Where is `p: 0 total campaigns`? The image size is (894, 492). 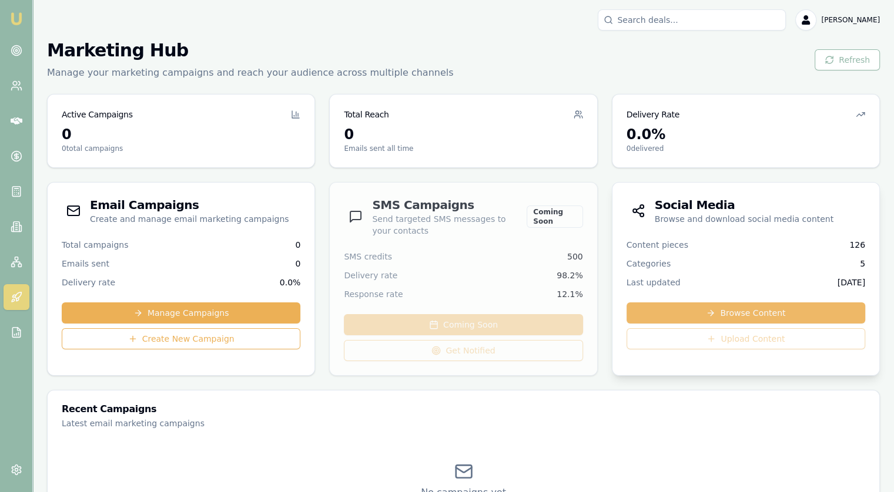 p: 0 total campaigns is located at coordinates (181, 149).